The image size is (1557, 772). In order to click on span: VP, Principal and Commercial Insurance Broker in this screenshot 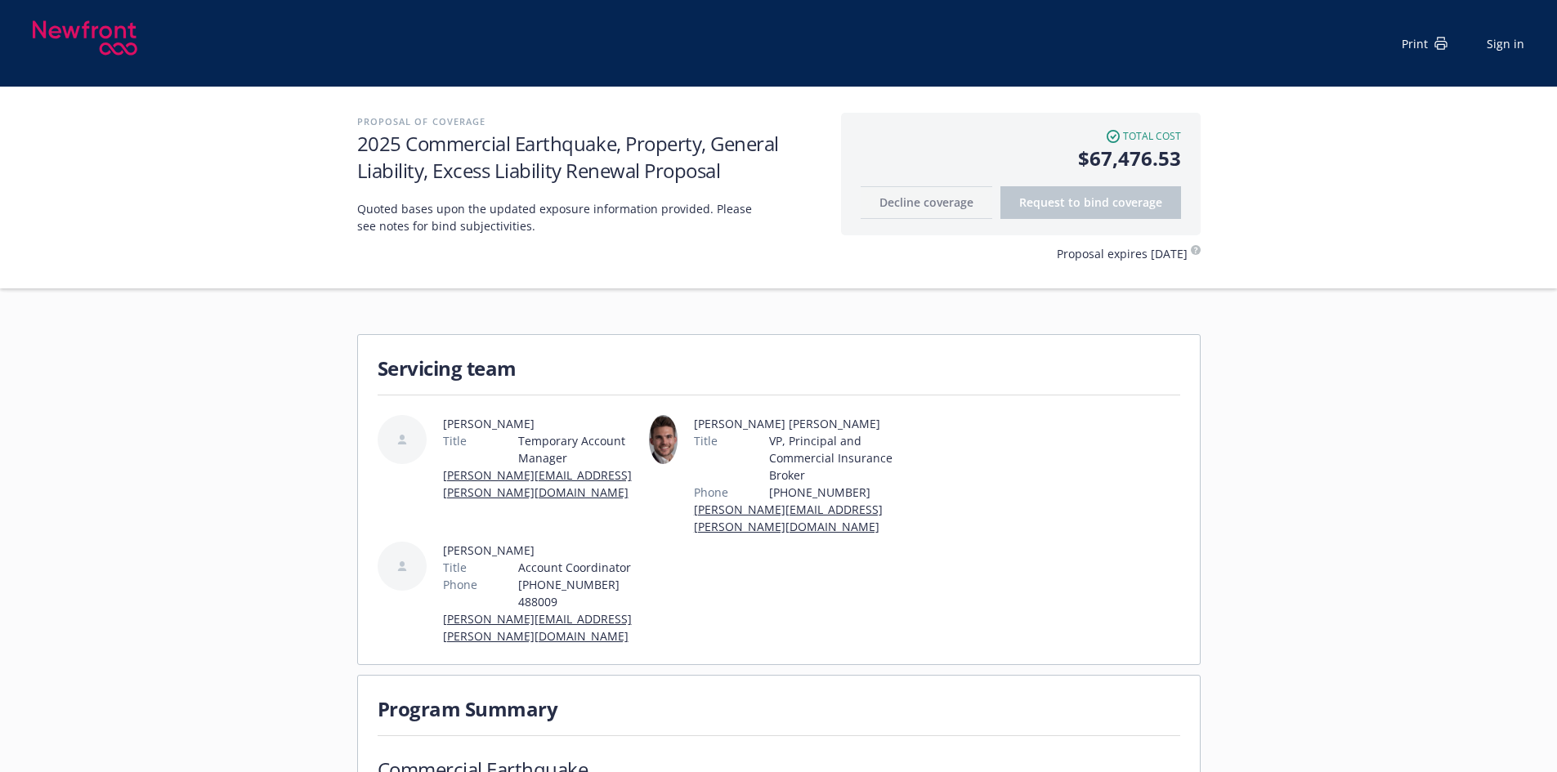, I will do `click(841, 458)`.